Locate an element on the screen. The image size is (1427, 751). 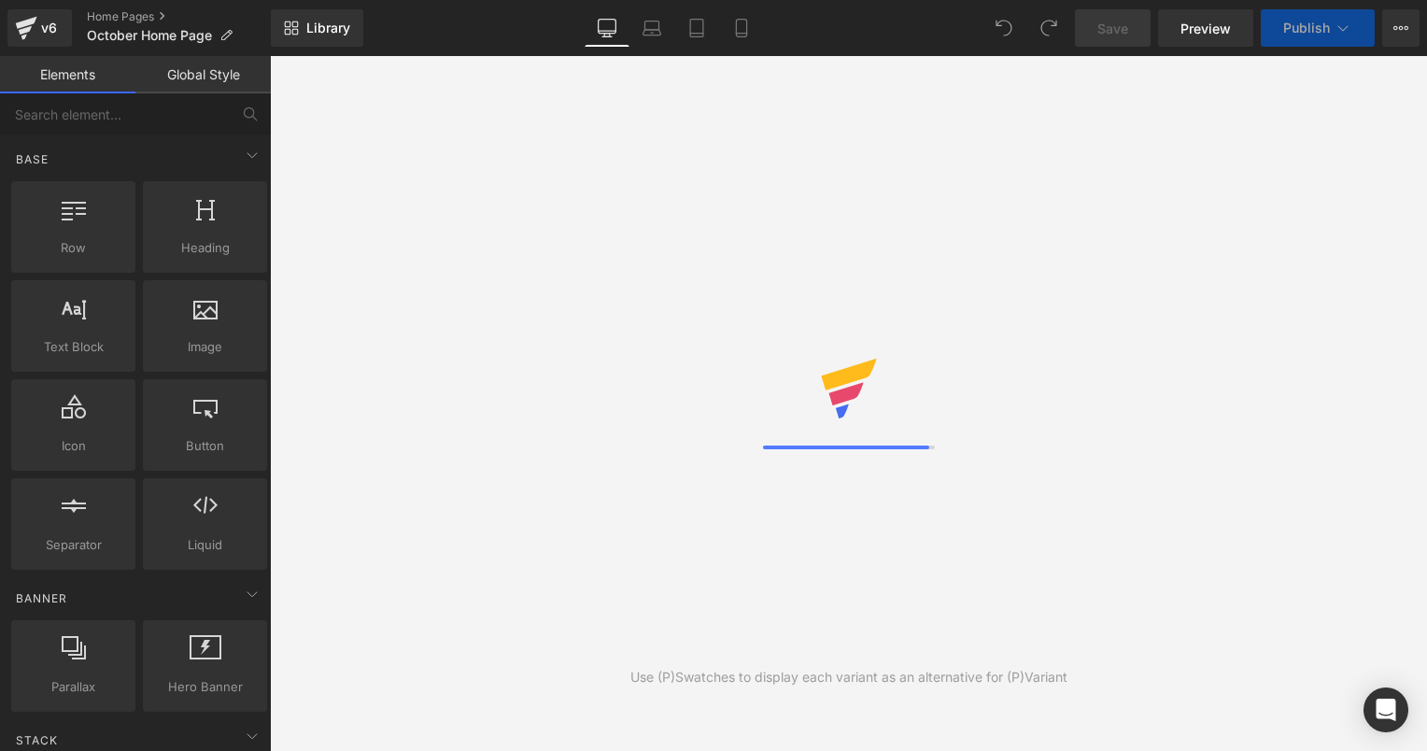
a: Home Pages is located at coordinates (178, 17).